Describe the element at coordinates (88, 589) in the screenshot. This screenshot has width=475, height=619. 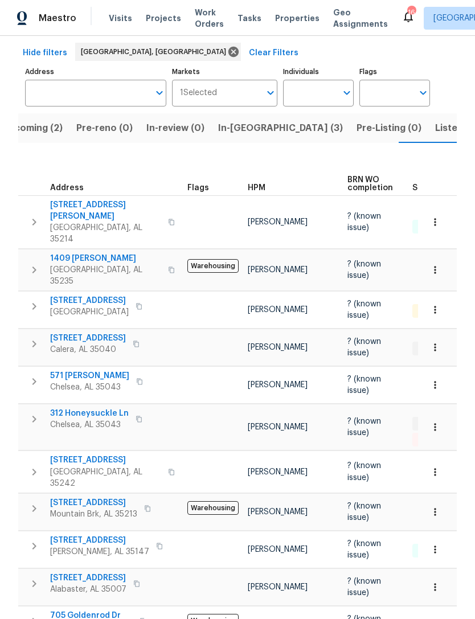
I see `span: Alabaster, AL 35007` at that location.